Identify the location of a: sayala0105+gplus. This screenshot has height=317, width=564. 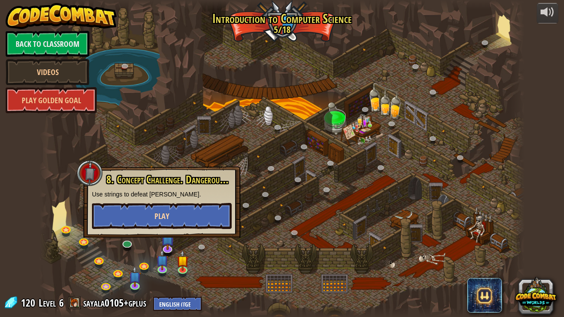
(116, 303).